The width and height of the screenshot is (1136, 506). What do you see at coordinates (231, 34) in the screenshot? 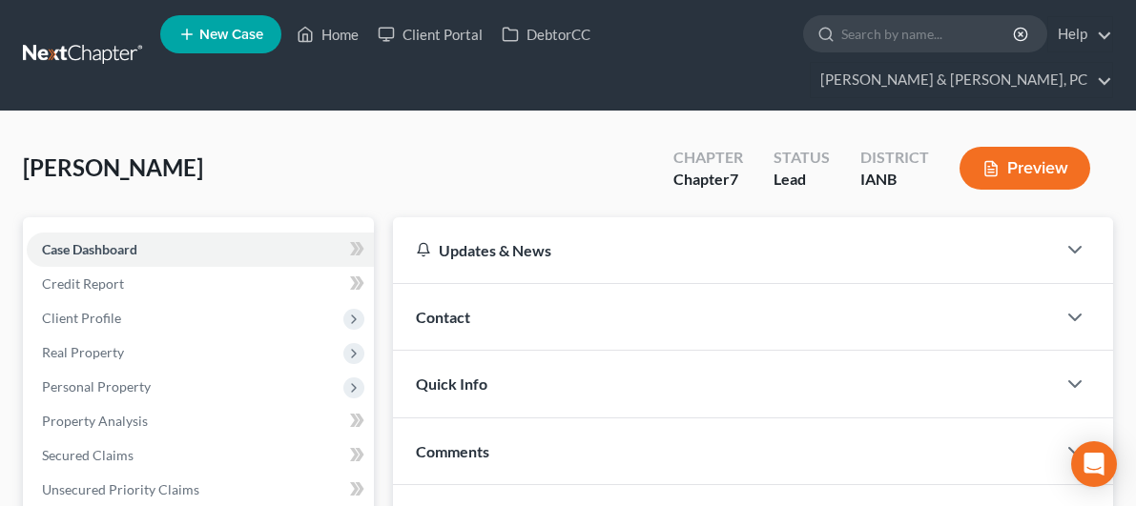
I see `span: New Case` at bounding box center [231, 34].